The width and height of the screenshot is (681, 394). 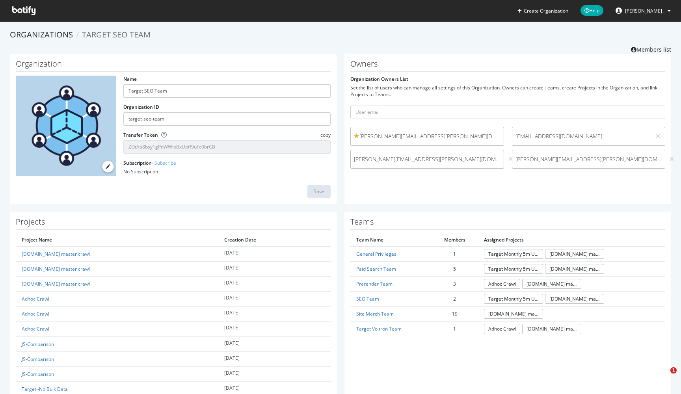 What do you see at coordinates (454, 299) in the screenshot?
I see `td: 2` at bounding box center [454, 299].